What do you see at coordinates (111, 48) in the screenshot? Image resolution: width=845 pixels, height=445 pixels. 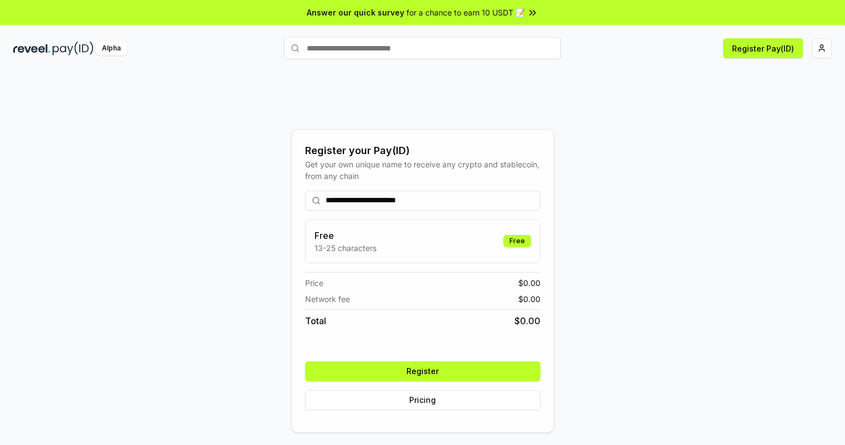 I see `div: Alpha` at bounding box center [111, 48].